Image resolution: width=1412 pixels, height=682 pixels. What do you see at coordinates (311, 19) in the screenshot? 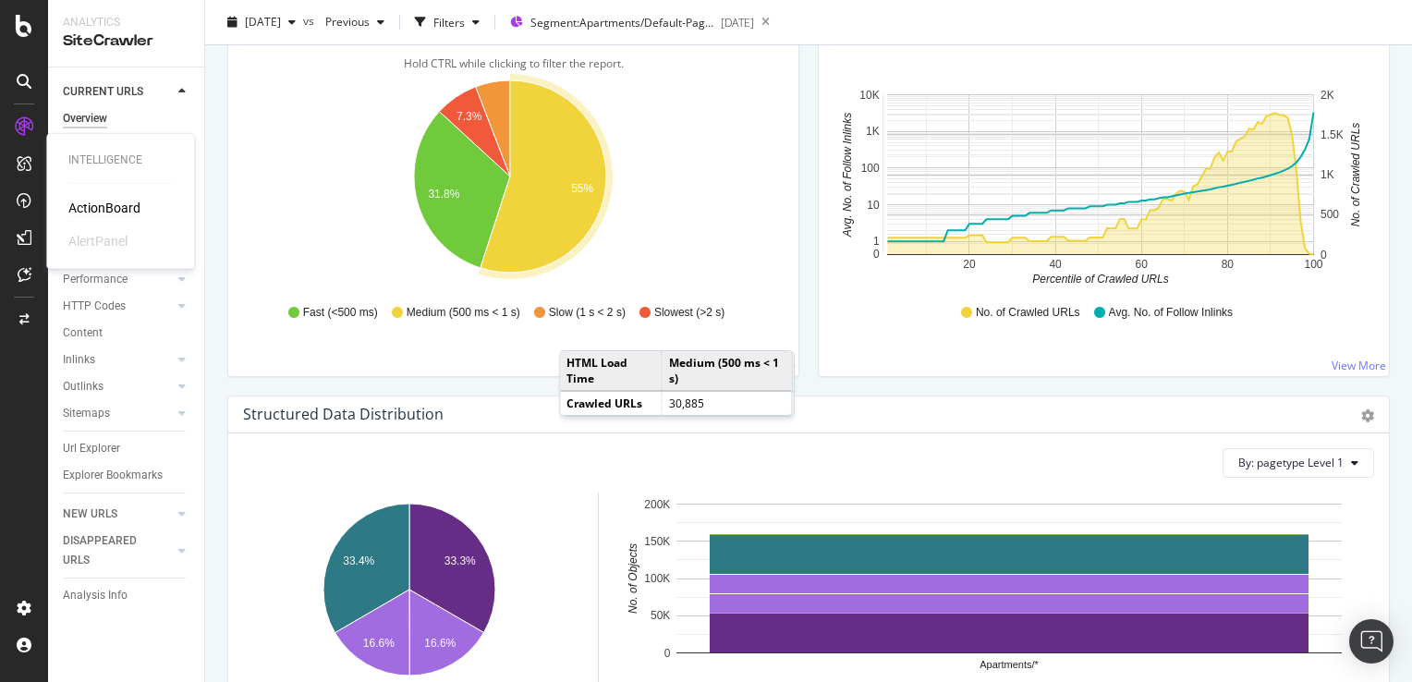
I see `span: vs` at bounding box center [311, 19].